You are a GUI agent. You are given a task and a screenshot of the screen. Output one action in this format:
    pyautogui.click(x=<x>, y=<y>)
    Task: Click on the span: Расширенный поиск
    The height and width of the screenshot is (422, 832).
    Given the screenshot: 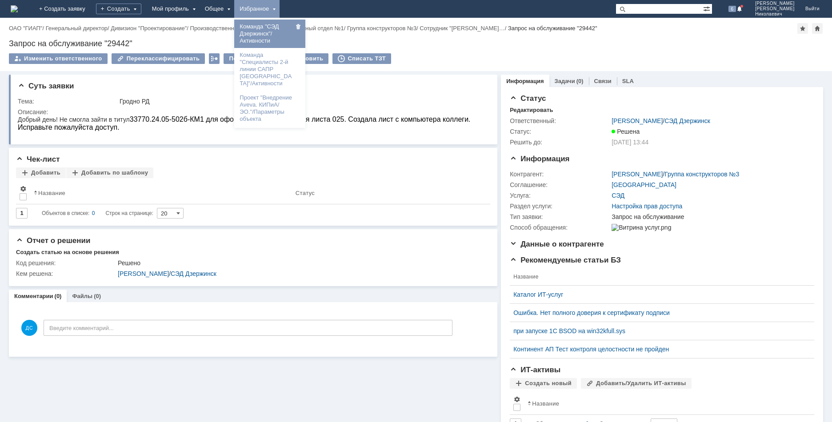 What is the action you would take?
    pyautogui.click(x=708, y=8)
    